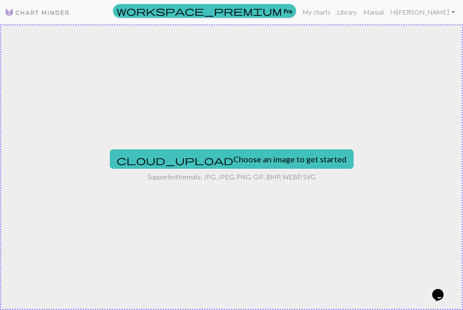  I want to click on span: cloud_upload, so click(175, 160).